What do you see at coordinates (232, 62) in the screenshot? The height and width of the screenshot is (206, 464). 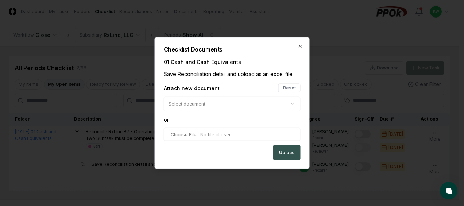 I see `div: 01 Cash and Cash Equivalents` at bounding box center [232, 62].